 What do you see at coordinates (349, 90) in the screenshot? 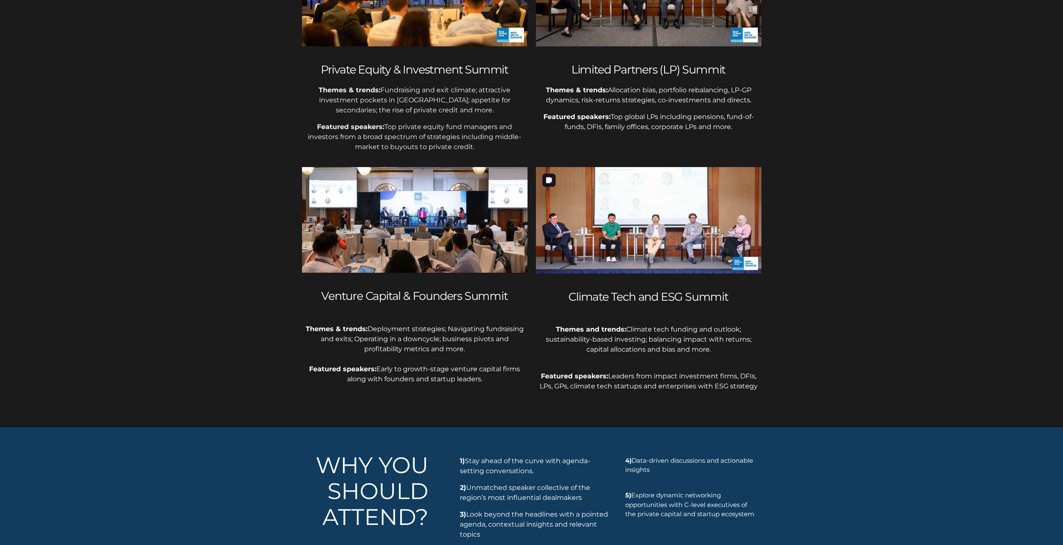
I see `strong: Themes & trends:` at bounding box center [349, 90].